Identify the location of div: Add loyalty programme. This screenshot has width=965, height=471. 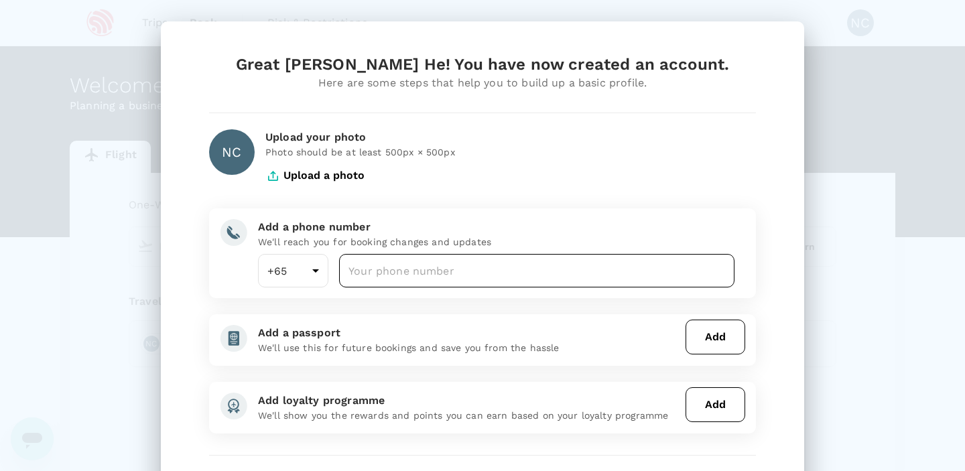
(469, 401).